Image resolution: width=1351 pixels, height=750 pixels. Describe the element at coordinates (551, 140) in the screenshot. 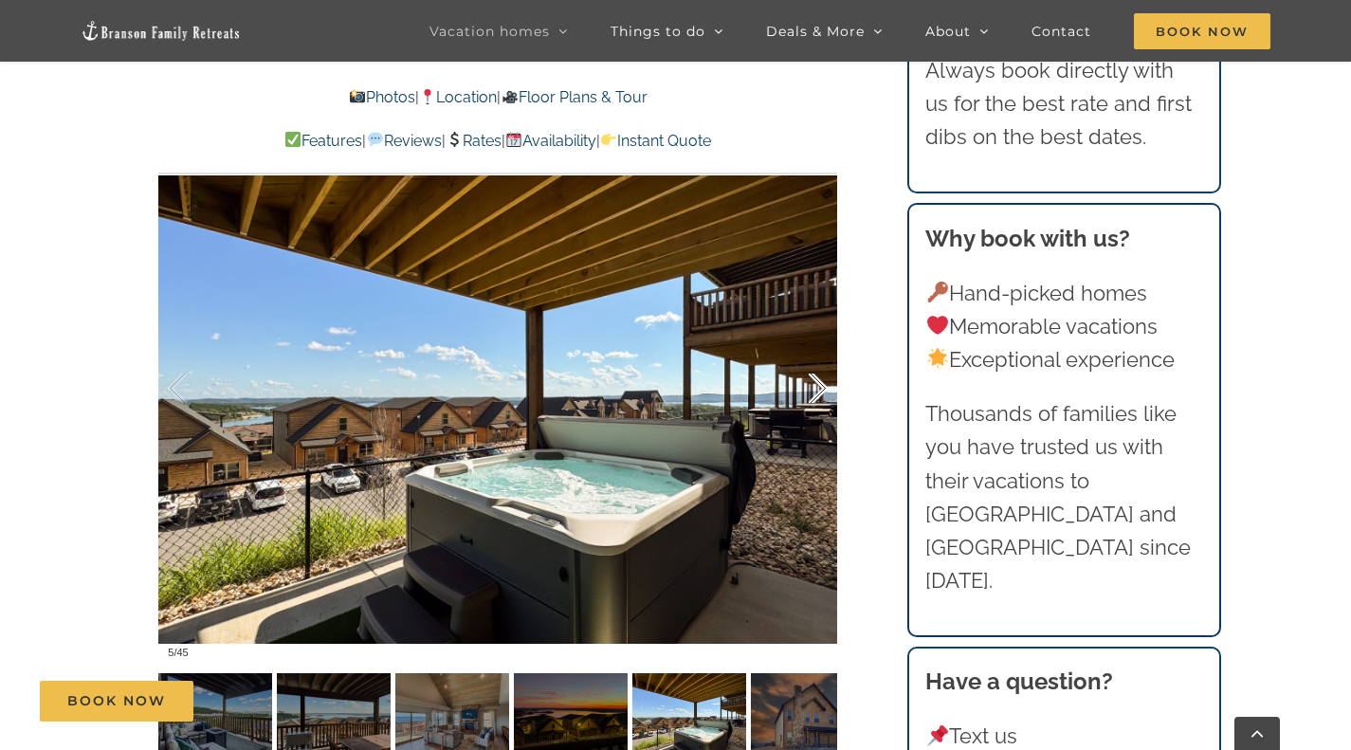

I see `a: Availability` at that location.